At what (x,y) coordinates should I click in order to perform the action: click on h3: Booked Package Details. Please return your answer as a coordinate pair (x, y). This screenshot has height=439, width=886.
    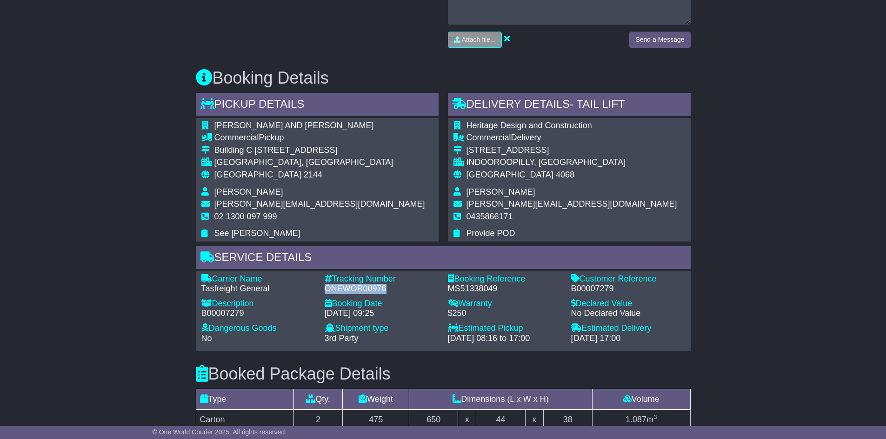
    Looking at the image, I should click on (443, 374).